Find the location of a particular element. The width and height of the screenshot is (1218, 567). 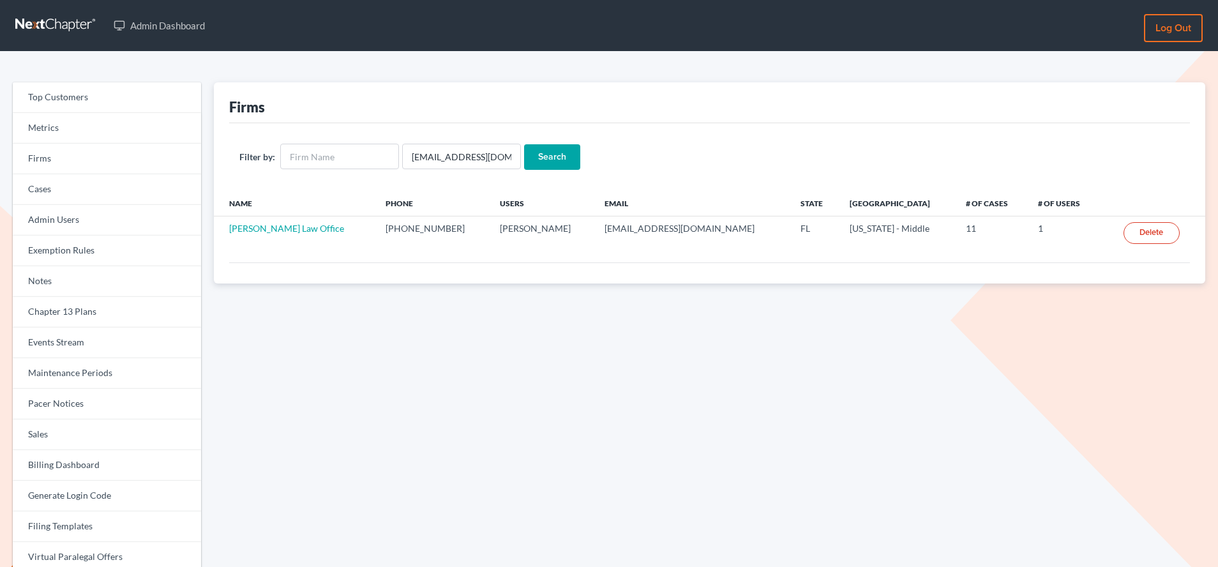

th: # of Cases is located at coordinates (992, 203).